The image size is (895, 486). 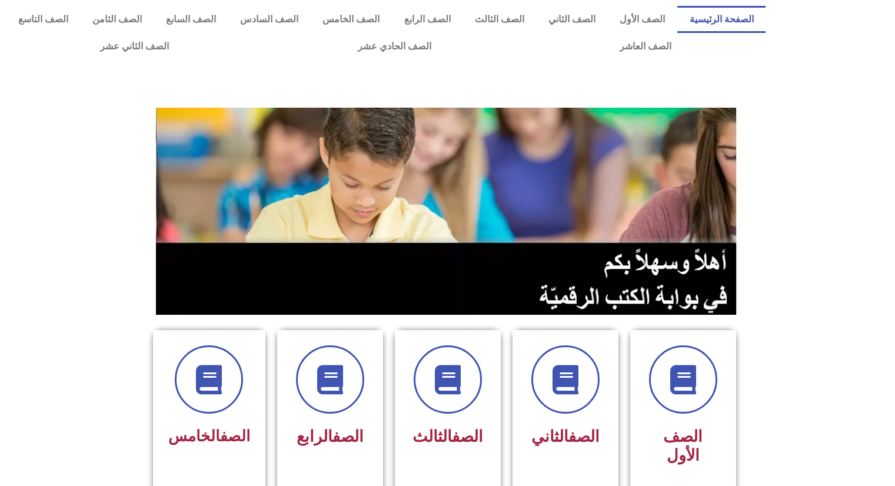 What do you see at coordinates (721, 19) in the screenshot?
I see `a: الصفحة الرئيسية` at bounding box center [721, 19].